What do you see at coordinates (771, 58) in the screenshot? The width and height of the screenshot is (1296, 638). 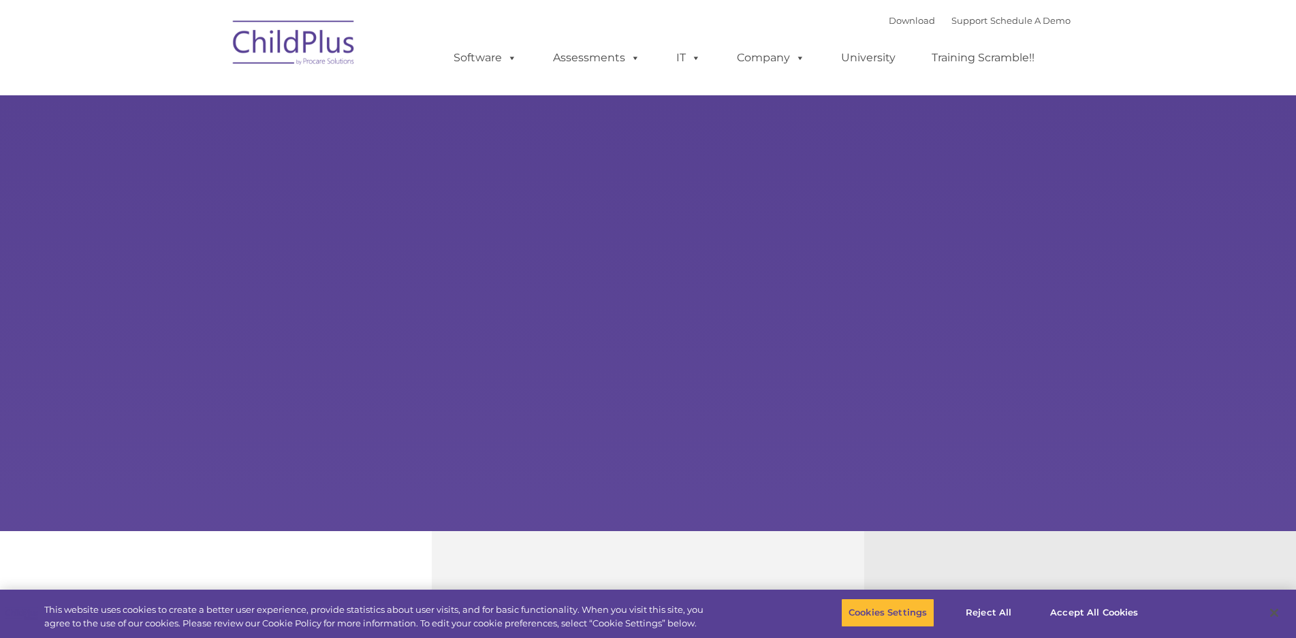 I see `a: Company` at bounding box center [771, 58].